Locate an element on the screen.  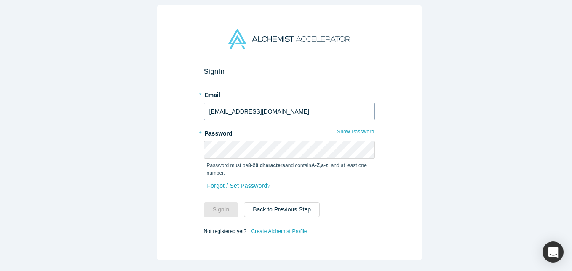
p: Password must be and contain , , and at least one number. is located at coordinates (289, 169).